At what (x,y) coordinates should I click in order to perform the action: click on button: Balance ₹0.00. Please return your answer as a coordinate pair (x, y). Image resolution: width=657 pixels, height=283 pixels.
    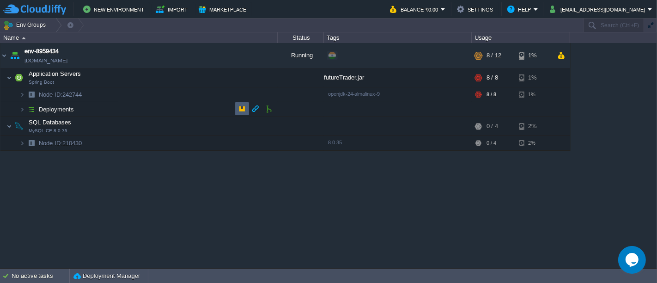
    Looking at the image, I should click on (415, 9).